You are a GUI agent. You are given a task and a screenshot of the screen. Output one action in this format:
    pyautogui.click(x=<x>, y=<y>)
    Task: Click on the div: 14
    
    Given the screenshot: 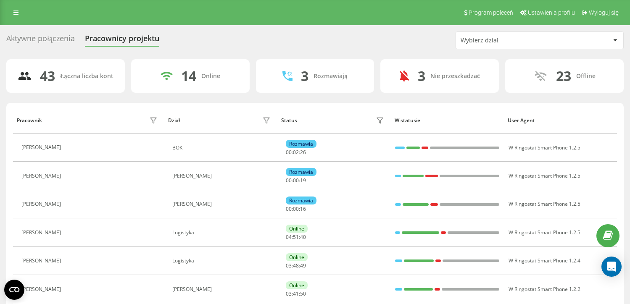 What is the action you would take?
    pyautogui.click(x=189, y=76)
    